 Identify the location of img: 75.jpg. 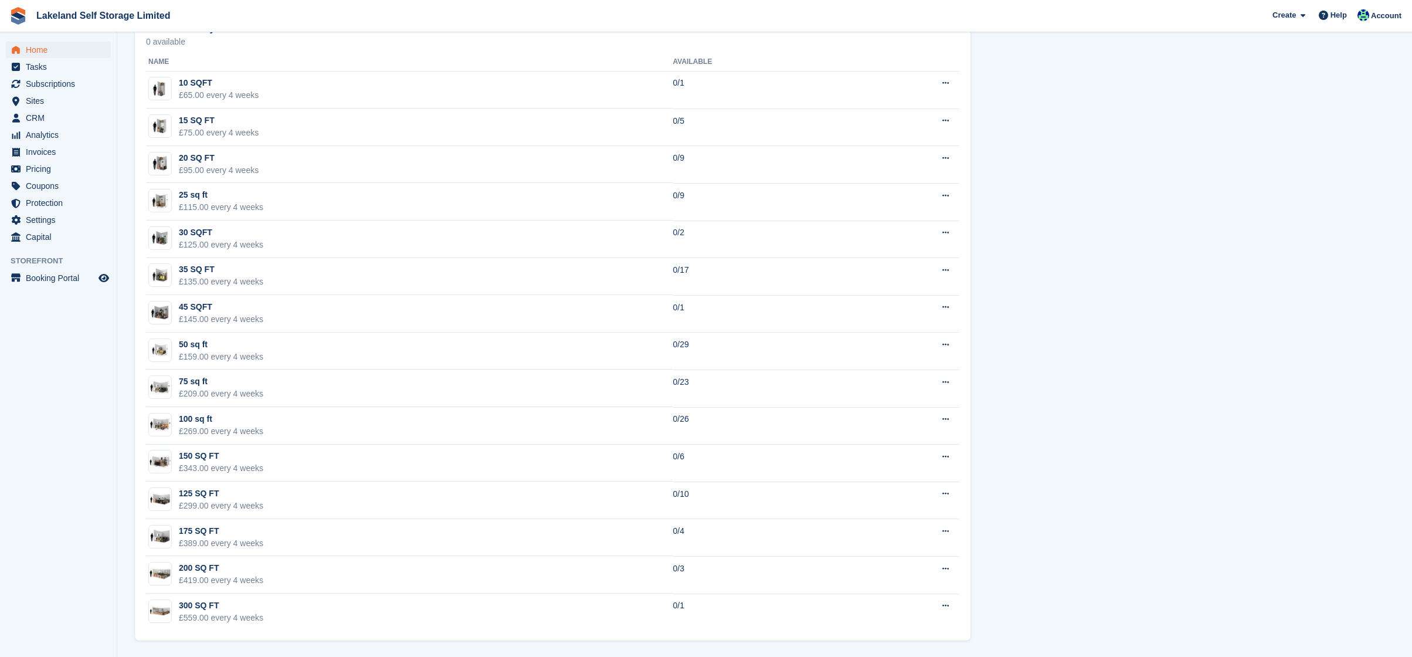
(160, 387).